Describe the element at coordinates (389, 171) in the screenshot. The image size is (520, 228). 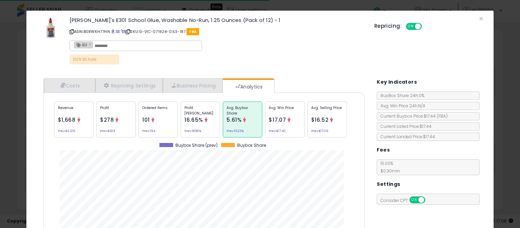
I see `span: $0.30 min` at that location.